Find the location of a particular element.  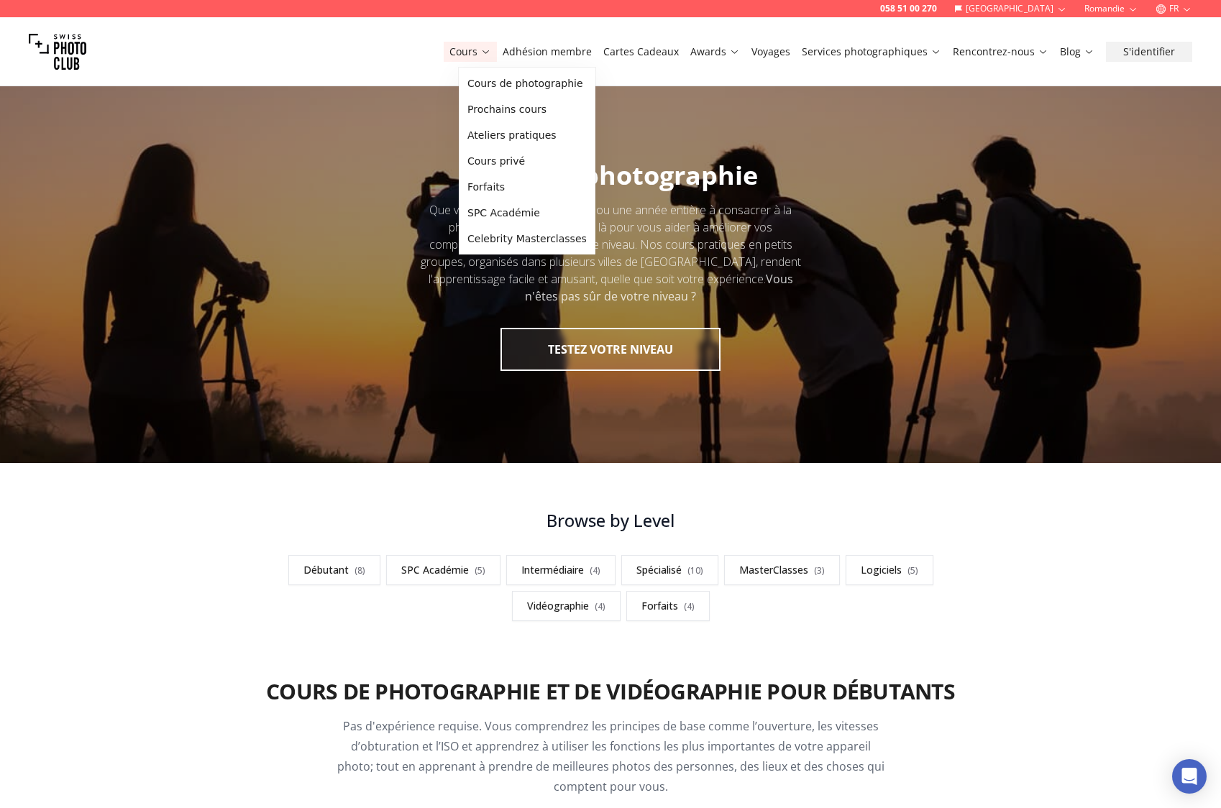

span: ( 10 ) is located at coordinates (695, 570).